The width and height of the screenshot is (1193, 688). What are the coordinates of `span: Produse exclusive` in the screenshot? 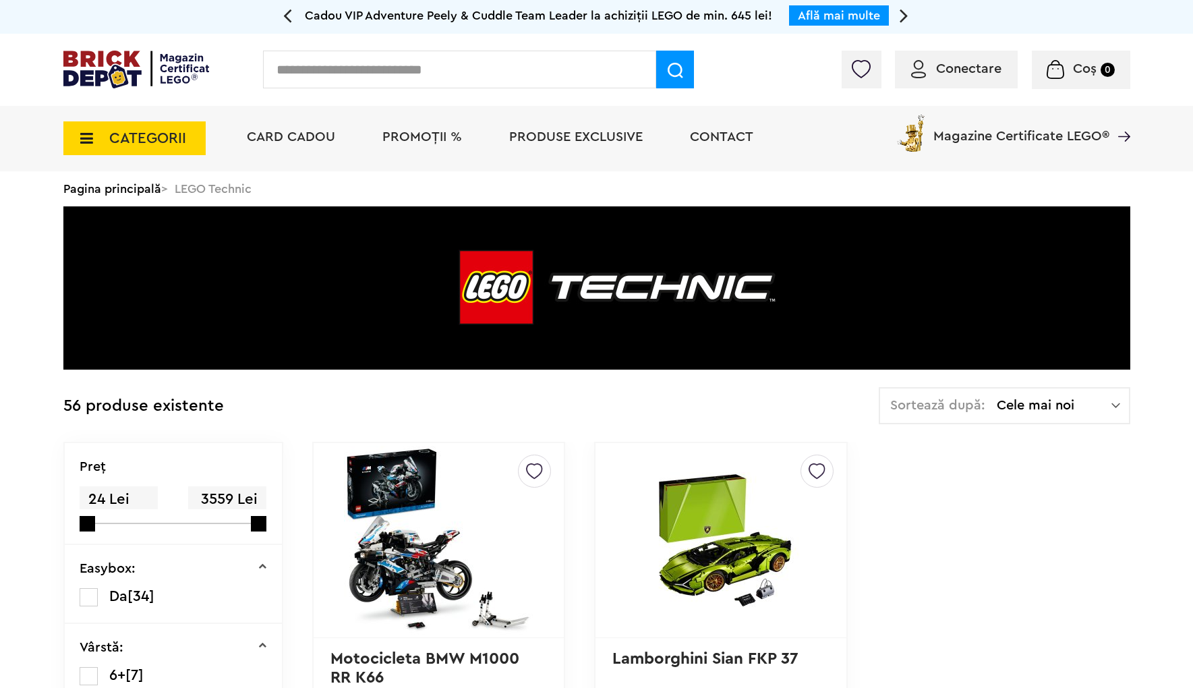 It's located at (576, 137).